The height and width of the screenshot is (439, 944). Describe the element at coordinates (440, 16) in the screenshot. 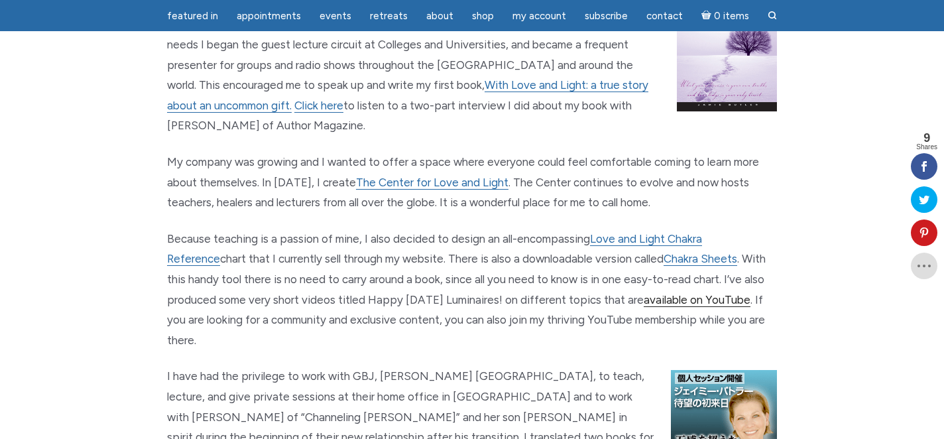

I see `span: About` at that location.